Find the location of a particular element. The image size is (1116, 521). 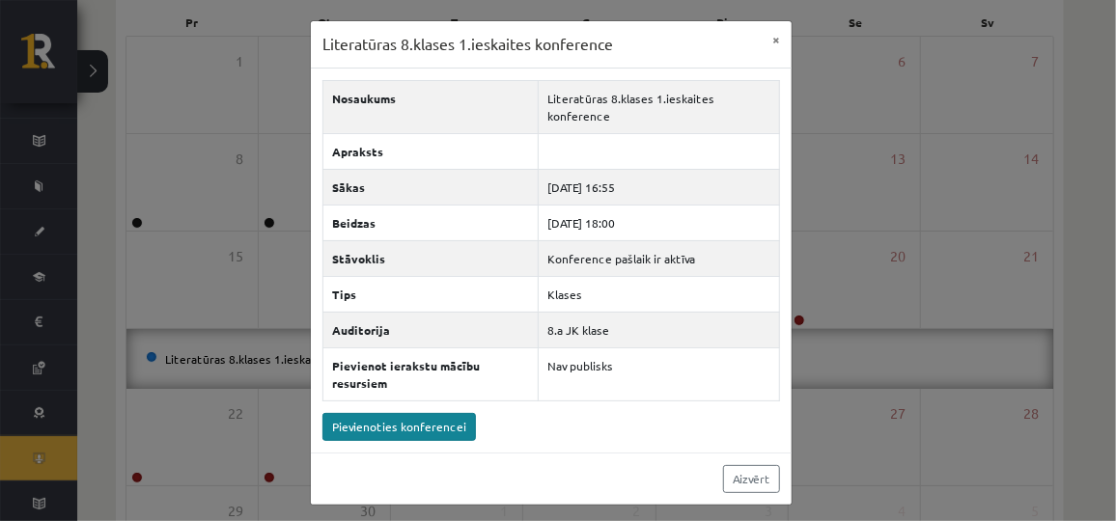

th: Nosaukums is located at coordinates (431, 106).